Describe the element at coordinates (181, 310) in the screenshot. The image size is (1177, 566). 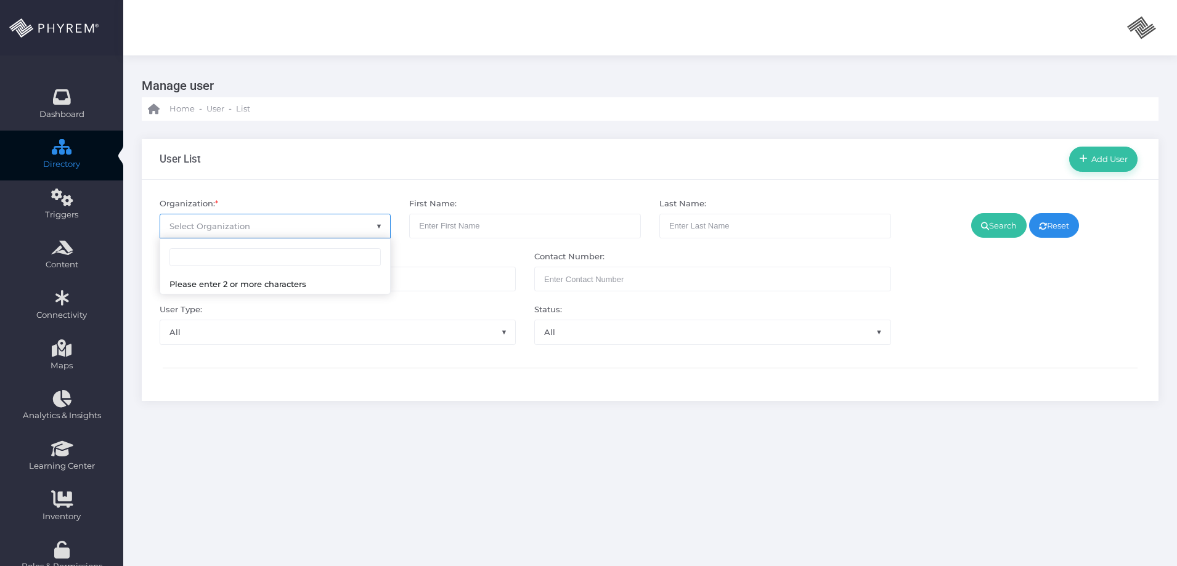
I see `label: User Type:` at that location.